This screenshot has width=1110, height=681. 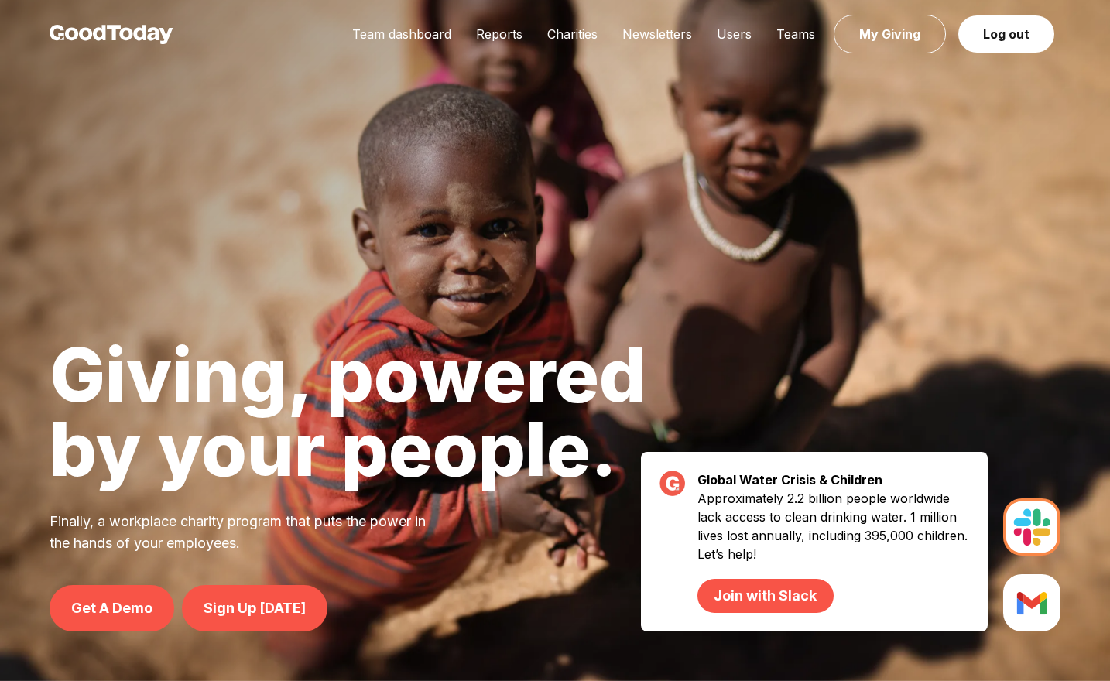 What do you see at coordinates (833, 551) in the screenshot?
I see `p: Approximately 2.2 billion people worldwide lack access to clean drinking water. 1 million lives l...` at bounding box center [833, 551].